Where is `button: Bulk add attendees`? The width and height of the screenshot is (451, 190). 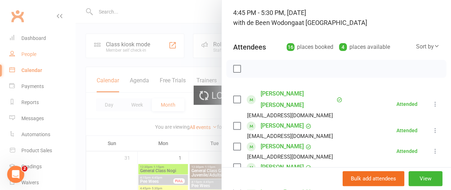
button: Bulk add attendees is located at coordinates (374, 179).